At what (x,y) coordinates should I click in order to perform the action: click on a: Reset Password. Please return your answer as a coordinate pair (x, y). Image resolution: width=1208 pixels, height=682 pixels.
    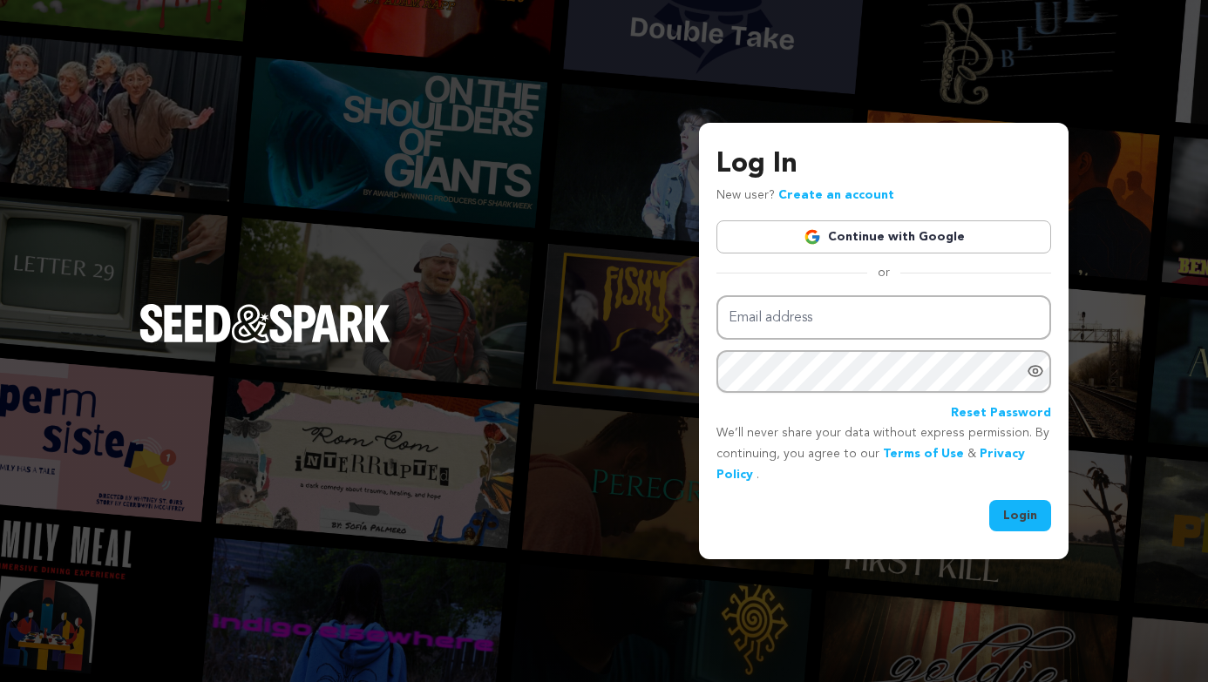
    Looking at the image, I should click on (1001, 414).